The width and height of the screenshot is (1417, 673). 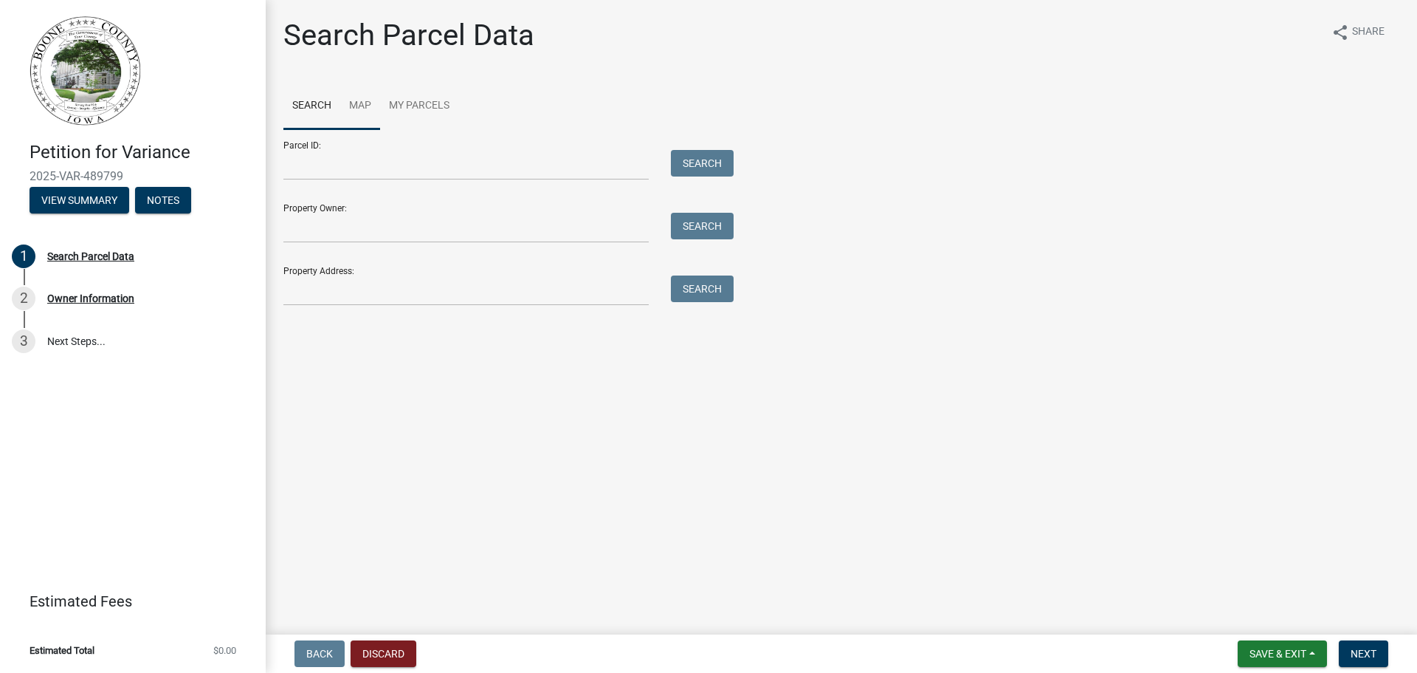 I want to click on button: Back, so click(x=320, y=653).